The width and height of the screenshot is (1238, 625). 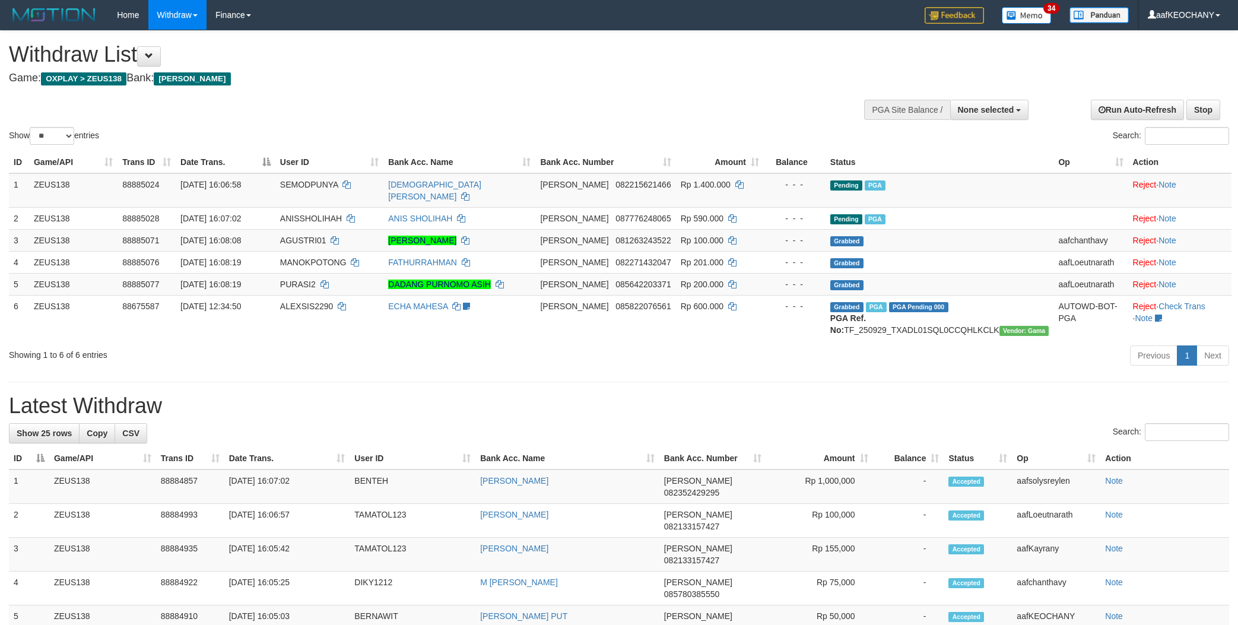 What do you see at coordinates (1056, 487) in the screenshot?
I see `td: aafsolysreylen` at bounding box center [1056, 487].